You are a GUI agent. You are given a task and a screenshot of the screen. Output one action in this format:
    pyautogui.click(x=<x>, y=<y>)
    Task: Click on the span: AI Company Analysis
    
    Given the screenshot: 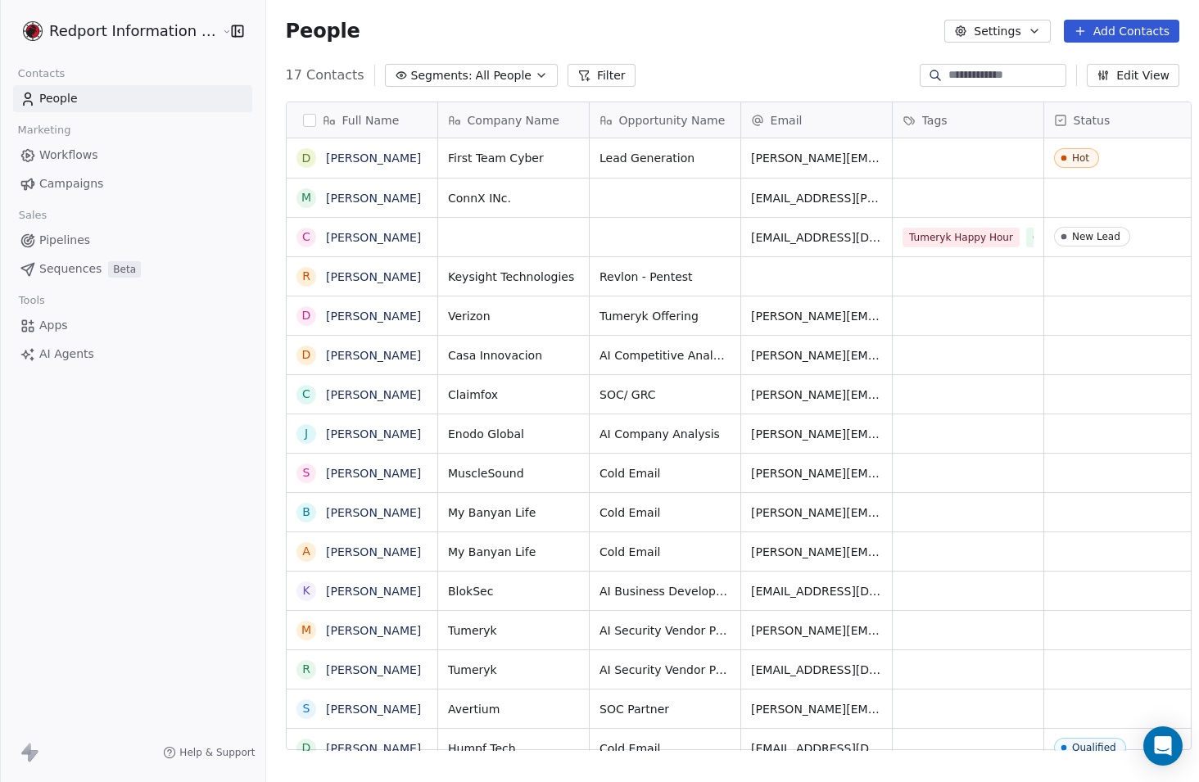 What is the action you would take?
    pyautogui.click(x=665, y=434)
    